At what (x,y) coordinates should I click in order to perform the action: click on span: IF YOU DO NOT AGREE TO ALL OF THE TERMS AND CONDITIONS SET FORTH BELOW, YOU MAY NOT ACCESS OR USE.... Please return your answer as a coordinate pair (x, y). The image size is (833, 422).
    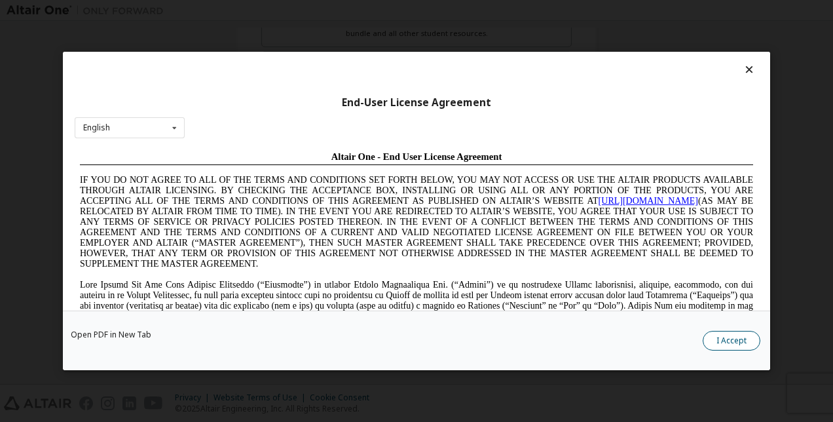
    Looking at the image, I should click on (342, 75).